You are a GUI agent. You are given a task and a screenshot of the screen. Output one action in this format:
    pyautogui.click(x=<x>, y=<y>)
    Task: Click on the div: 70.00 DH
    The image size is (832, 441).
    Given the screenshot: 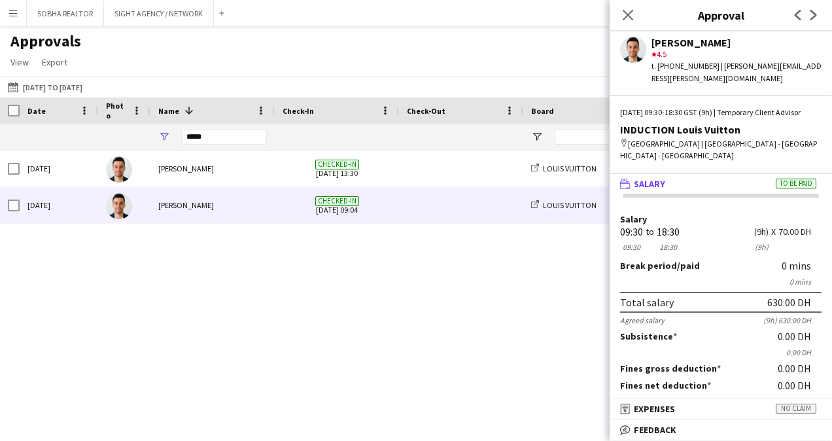 What is the action you would take?
    pyautogui.click(x=800, y=232)
    